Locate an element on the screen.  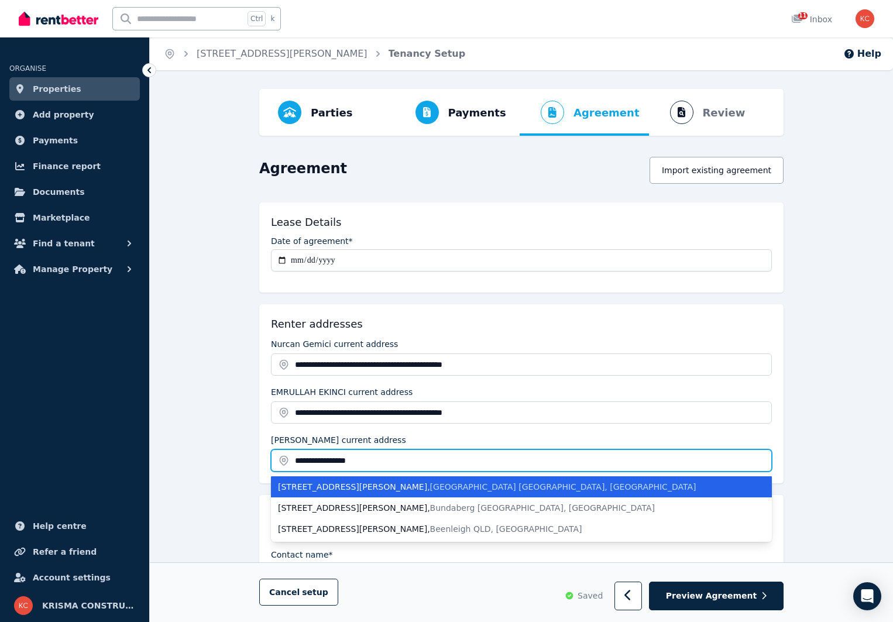
span: Preview Agreement is located at coordinates (711, 596).